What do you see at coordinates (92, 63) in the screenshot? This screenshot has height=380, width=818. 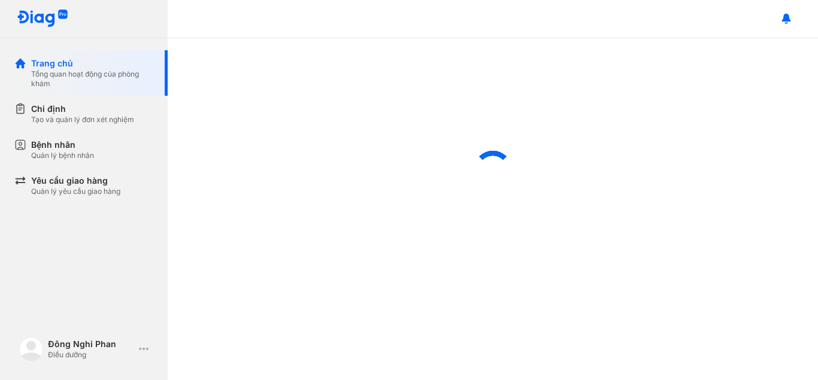 I see `div: Trang chủ` at bounding box center [92, 63].